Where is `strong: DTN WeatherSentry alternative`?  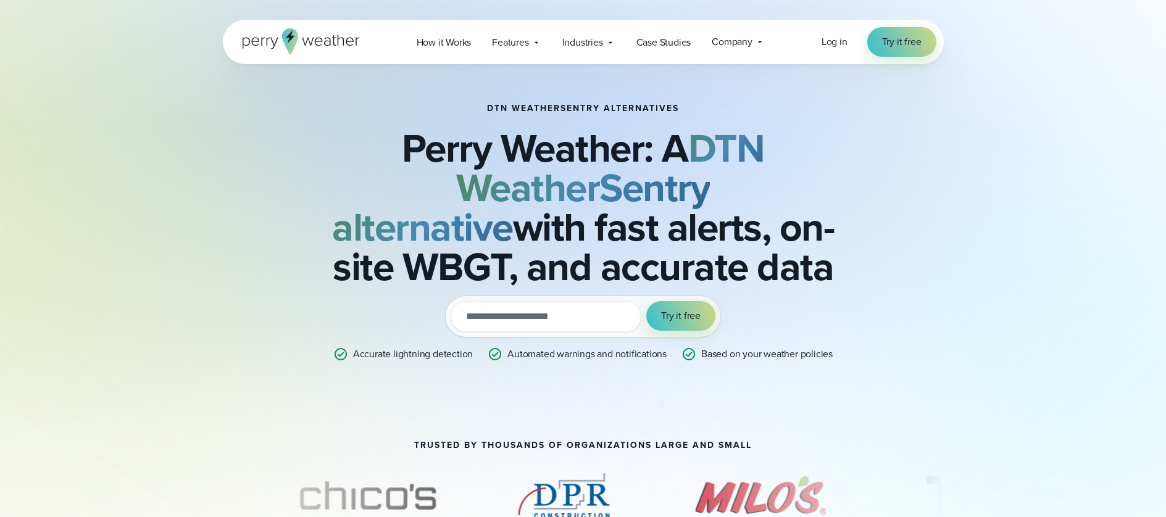
strong: DTN WeatherSentry alternative is located at coordinates (548, 188).